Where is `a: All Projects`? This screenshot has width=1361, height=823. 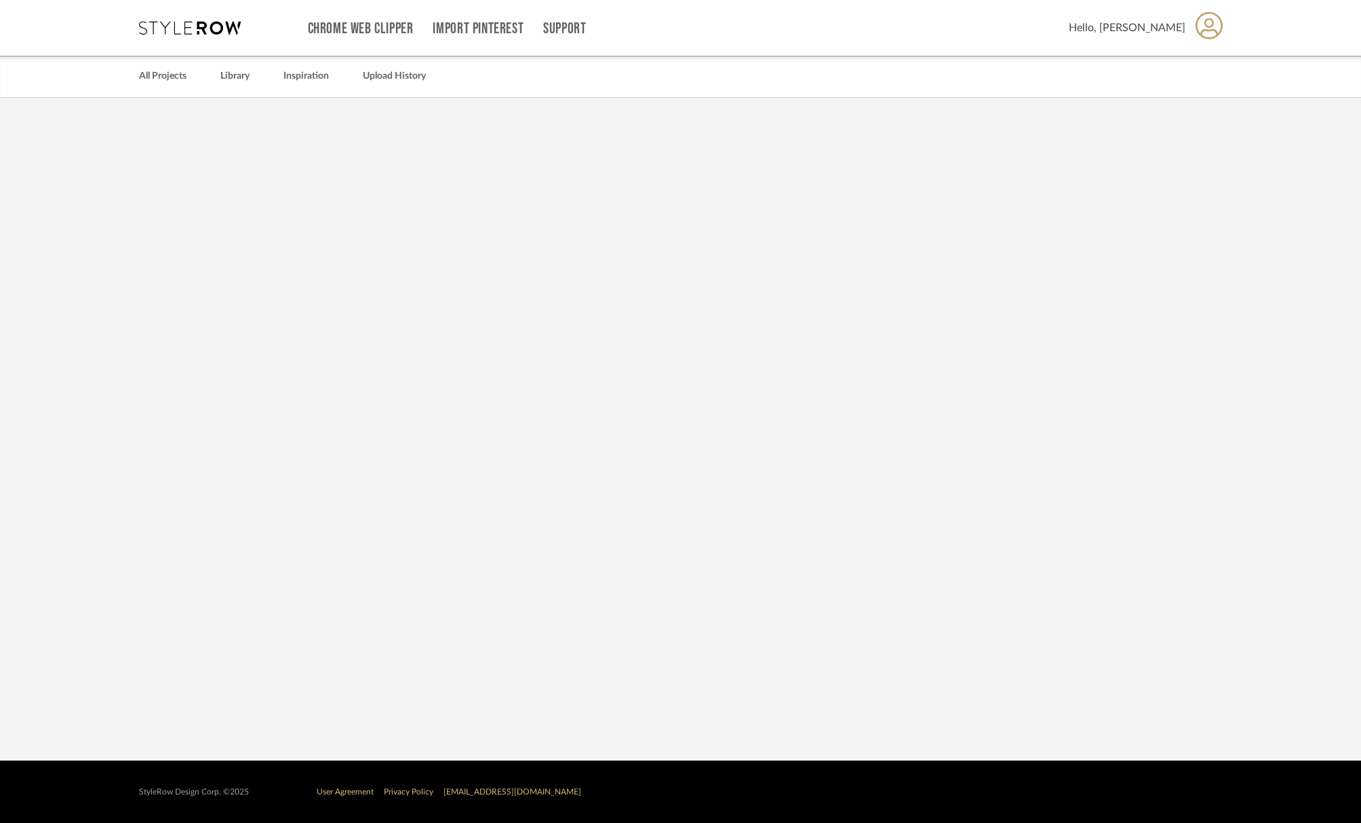
a: All Projects is located at coordinates (163, 76).